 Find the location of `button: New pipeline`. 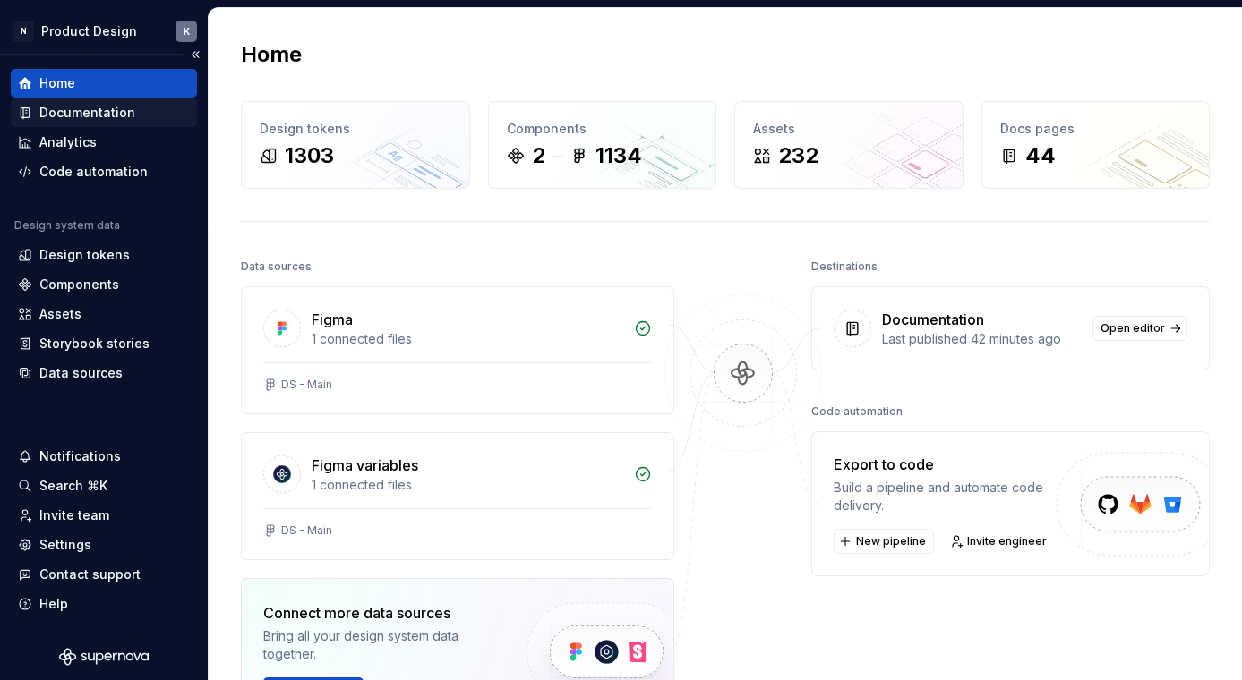

button: New pipeline is located at coordinates (884, 542).